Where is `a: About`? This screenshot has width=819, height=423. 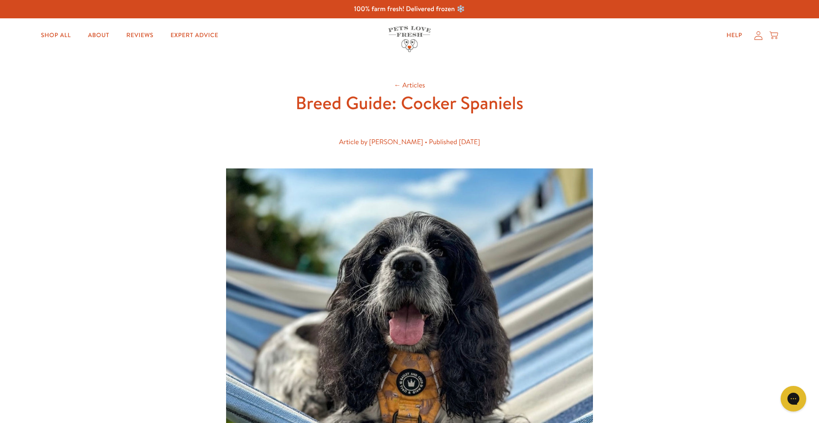 a: About is located at coordinates (98, 35).